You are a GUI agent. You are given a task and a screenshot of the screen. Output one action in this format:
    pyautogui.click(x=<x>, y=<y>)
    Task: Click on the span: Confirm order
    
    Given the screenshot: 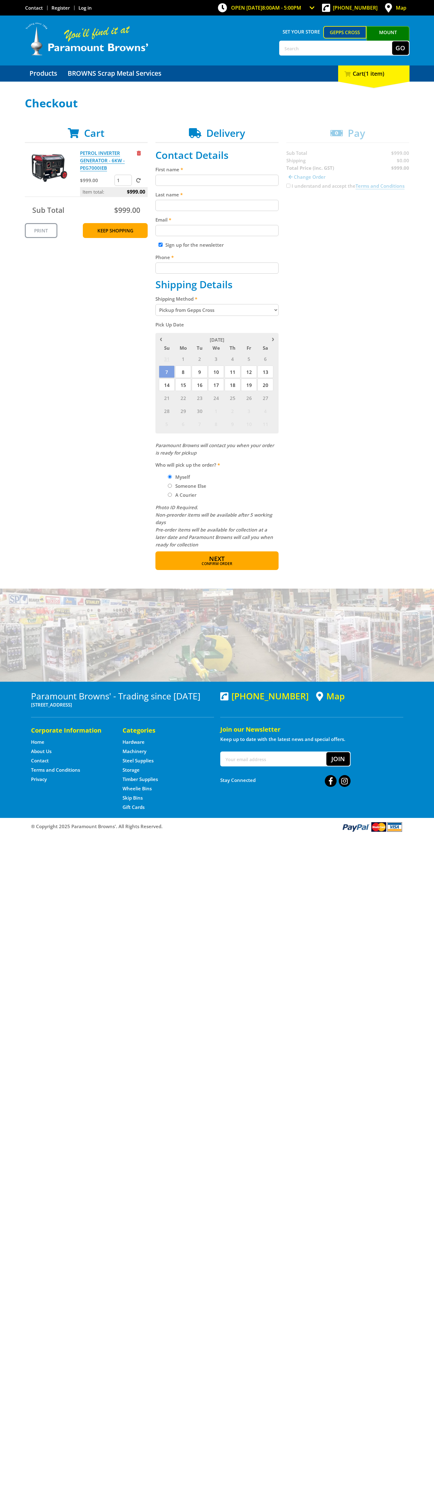 What is the action you would take?
    pyautogui.click(x=217, y=564)
    